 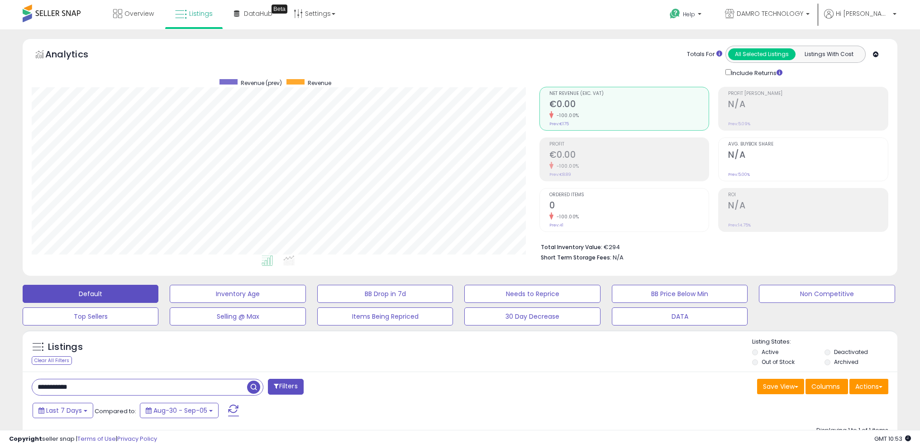 I want to click on a: Help, so click(x=687, y=15).